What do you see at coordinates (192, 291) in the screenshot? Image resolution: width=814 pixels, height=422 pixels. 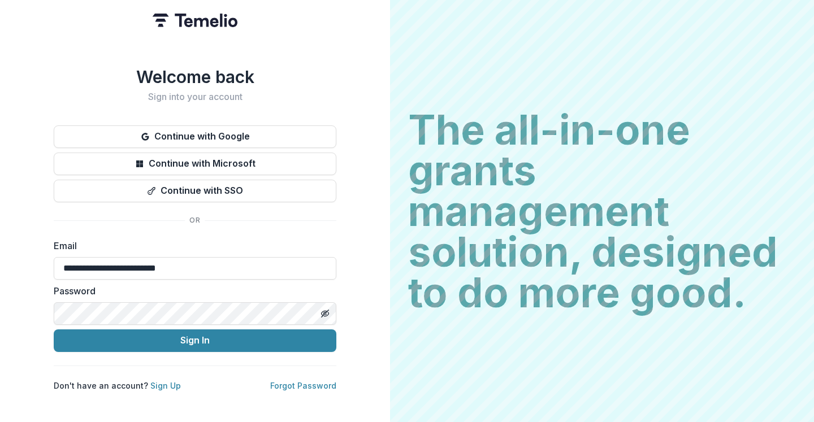 I see `label: Password` at bounding box center [192, 291].